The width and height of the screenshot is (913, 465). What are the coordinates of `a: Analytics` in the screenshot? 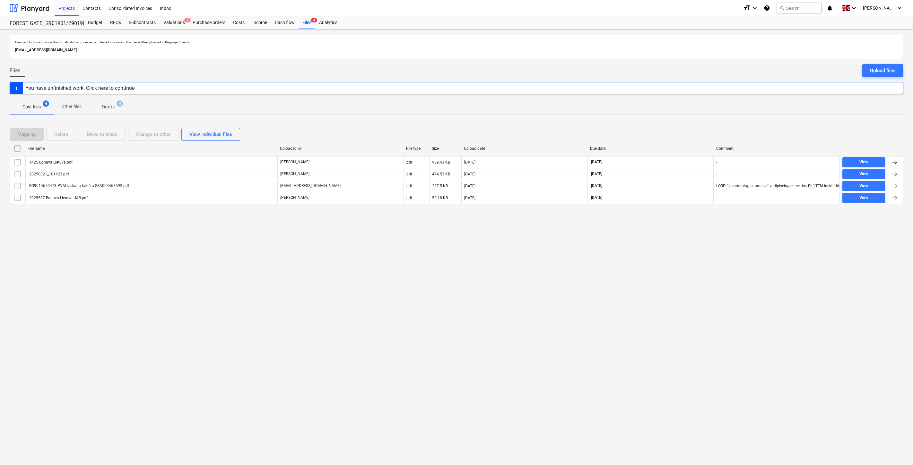 It's located at (328, 23).